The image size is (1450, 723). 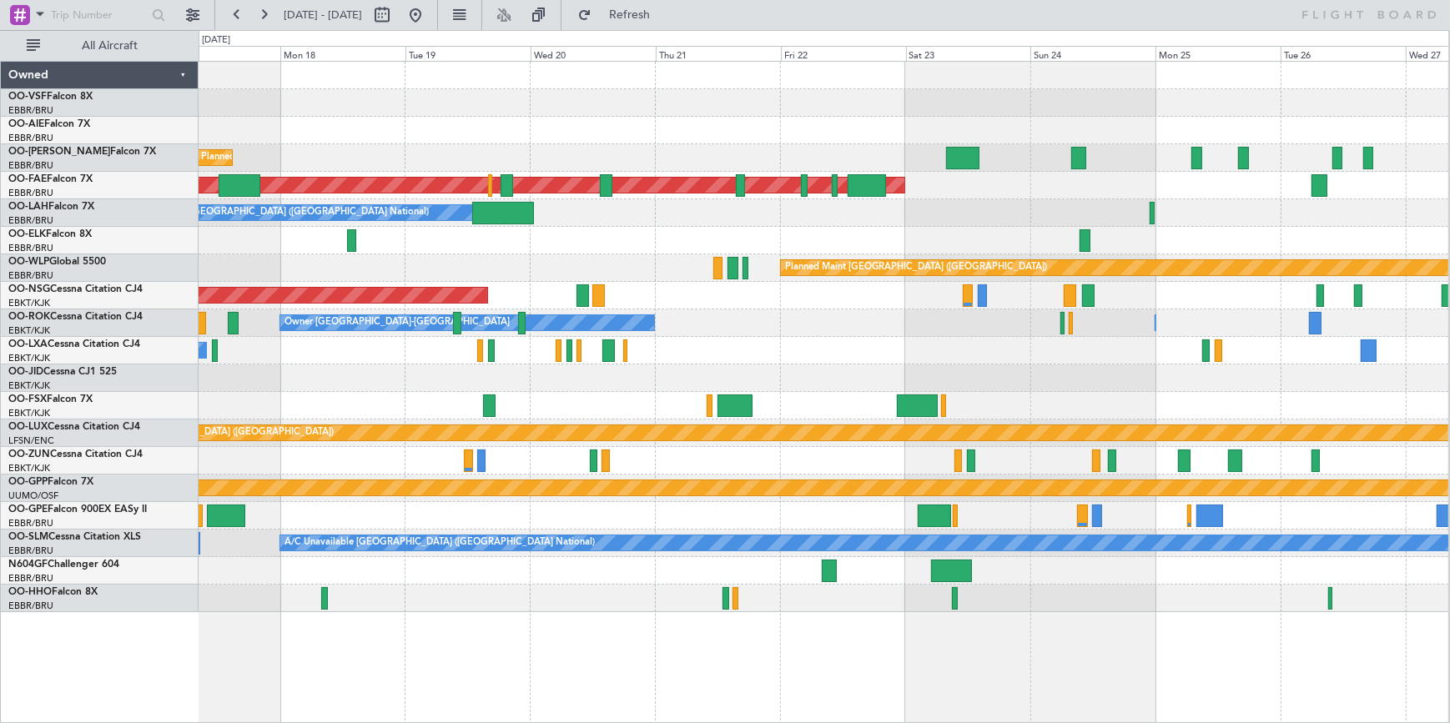 I want to click on a: OO-GPEFalcon 900EX EASy II, so click(x=78, y=510).